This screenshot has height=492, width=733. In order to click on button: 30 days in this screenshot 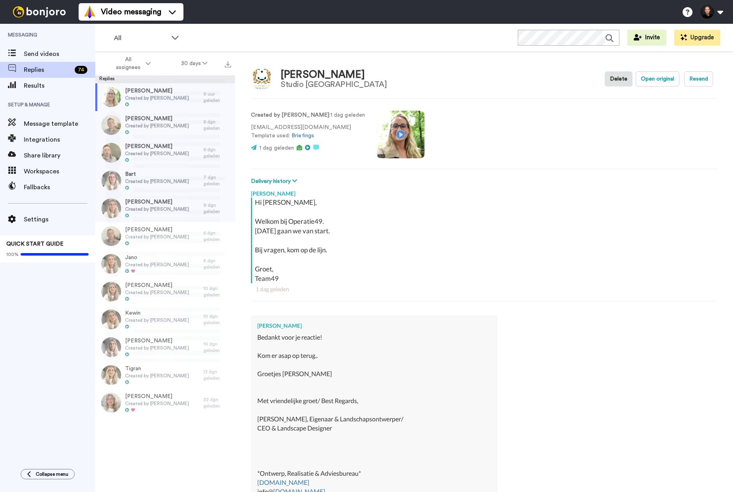, I will do `click(194, 64)`.